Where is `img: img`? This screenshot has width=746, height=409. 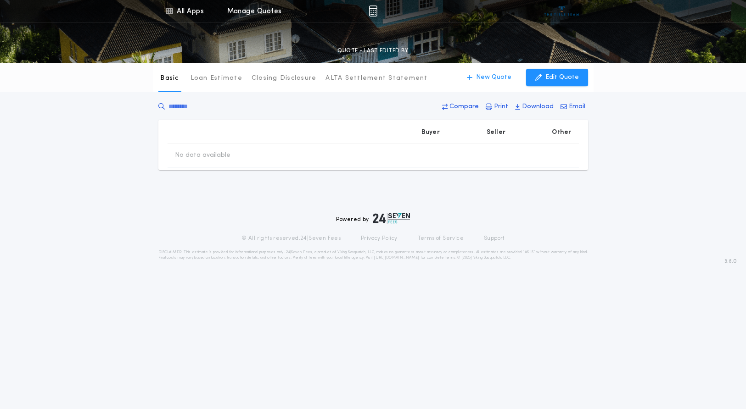 img: img is located at coordinates (373, 11).